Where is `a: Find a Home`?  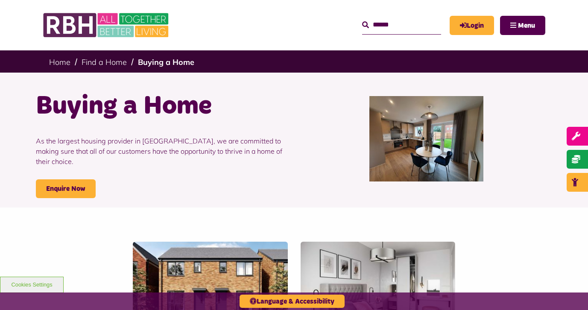 a: Find a Home is located at coordinates (104, 62).